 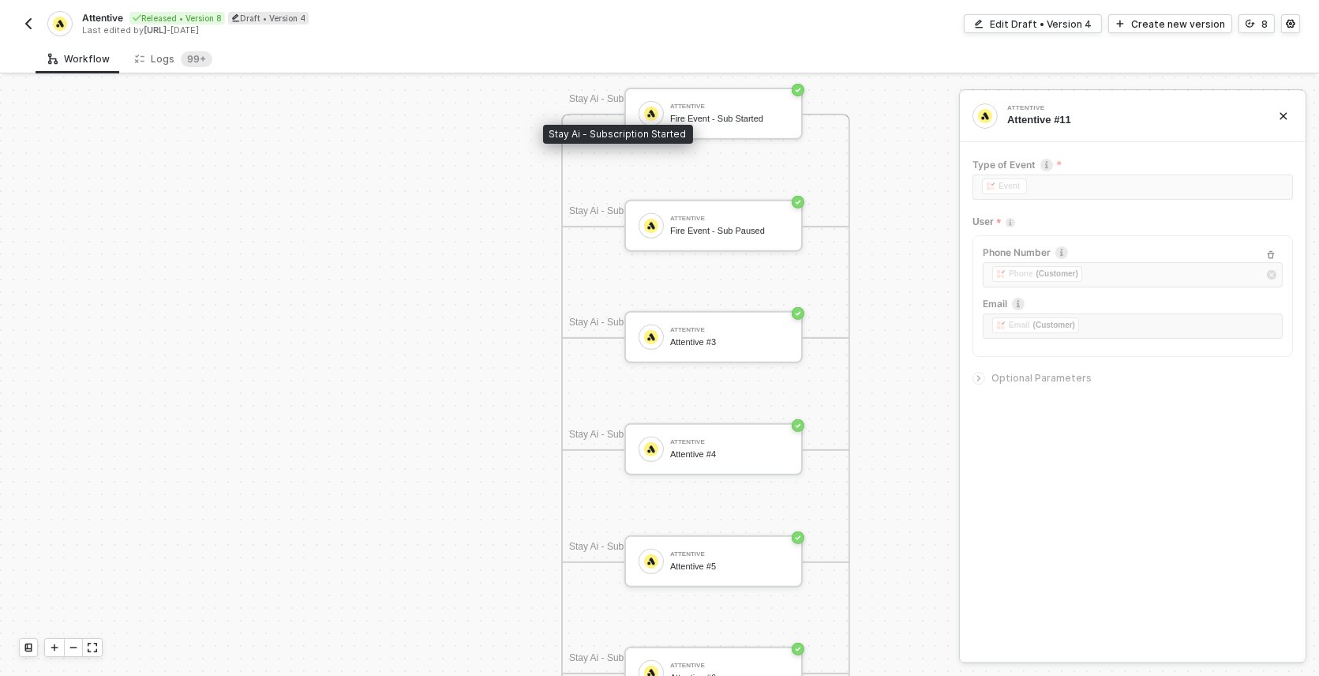 What do you see at coordinates (197, 59) in the screenshot?
I see `sup: 206938` at bounding box center [197, 59].